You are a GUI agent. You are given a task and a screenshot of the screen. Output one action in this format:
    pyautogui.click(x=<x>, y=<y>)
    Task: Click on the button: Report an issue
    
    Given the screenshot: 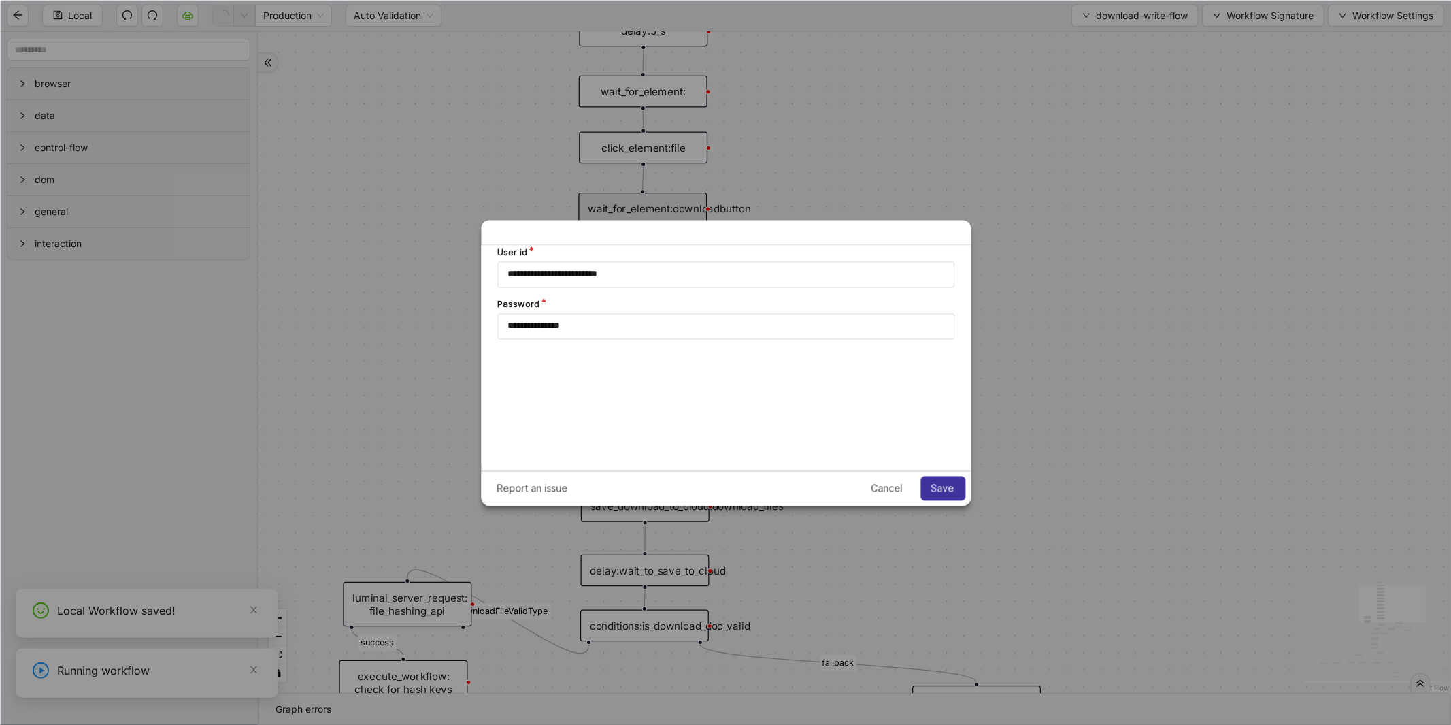 What is the action you would take?
    pyautogui.click(x=533, y=488)
    